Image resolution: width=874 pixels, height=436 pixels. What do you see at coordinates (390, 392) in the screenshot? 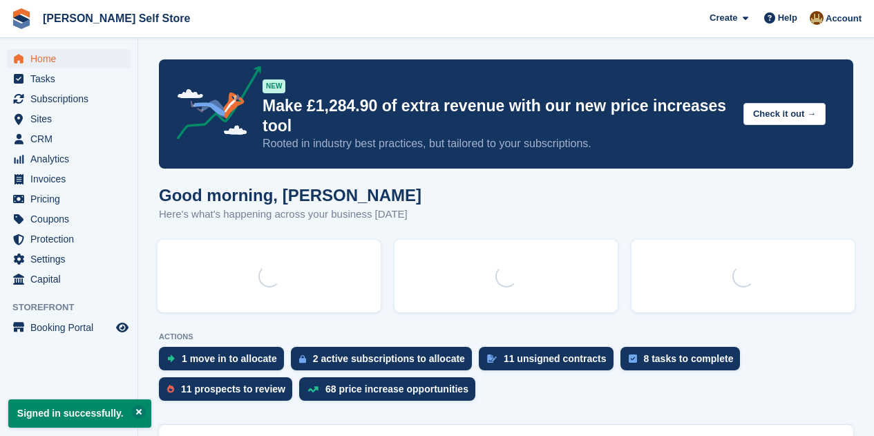
I see `a: 68 price increase opportunities` at bounding box center [390, 392].